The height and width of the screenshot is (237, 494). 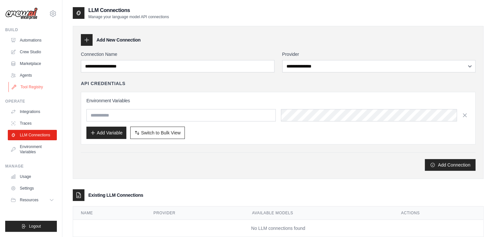 What do you see at coordinates (119, 40) in the screenshot?
I see `h3: Add New Connection` at bounding box center [119, 40].